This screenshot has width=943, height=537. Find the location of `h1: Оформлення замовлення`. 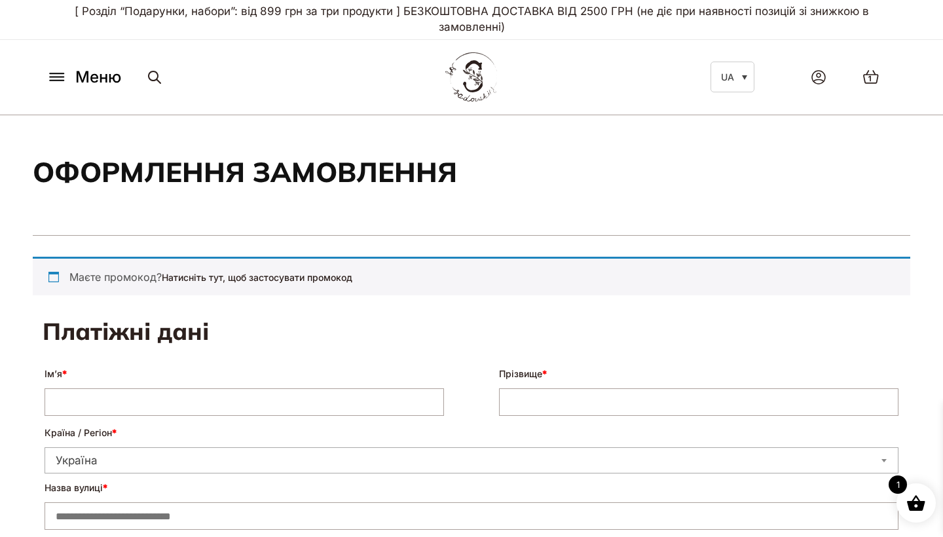

h1: Оформлення замовлення is located at coordinates (245, 172).